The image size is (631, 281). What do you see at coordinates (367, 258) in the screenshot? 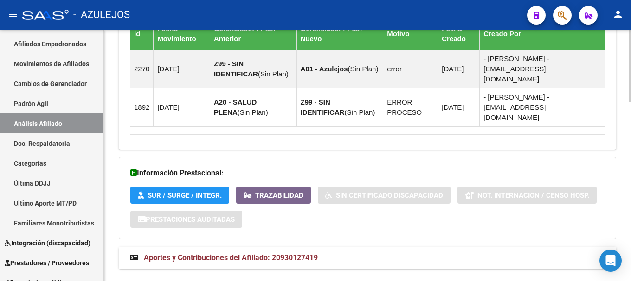
I see `mat-expansion-panel-header: Aportes y Contribuciones del Afiliado: 20930127419` at bounding box center [367, 258].